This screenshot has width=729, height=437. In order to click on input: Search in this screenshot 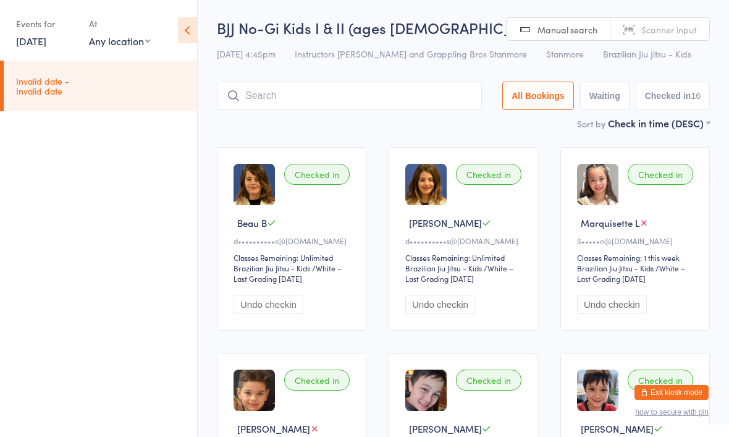, I will do `click(349, 96)`.